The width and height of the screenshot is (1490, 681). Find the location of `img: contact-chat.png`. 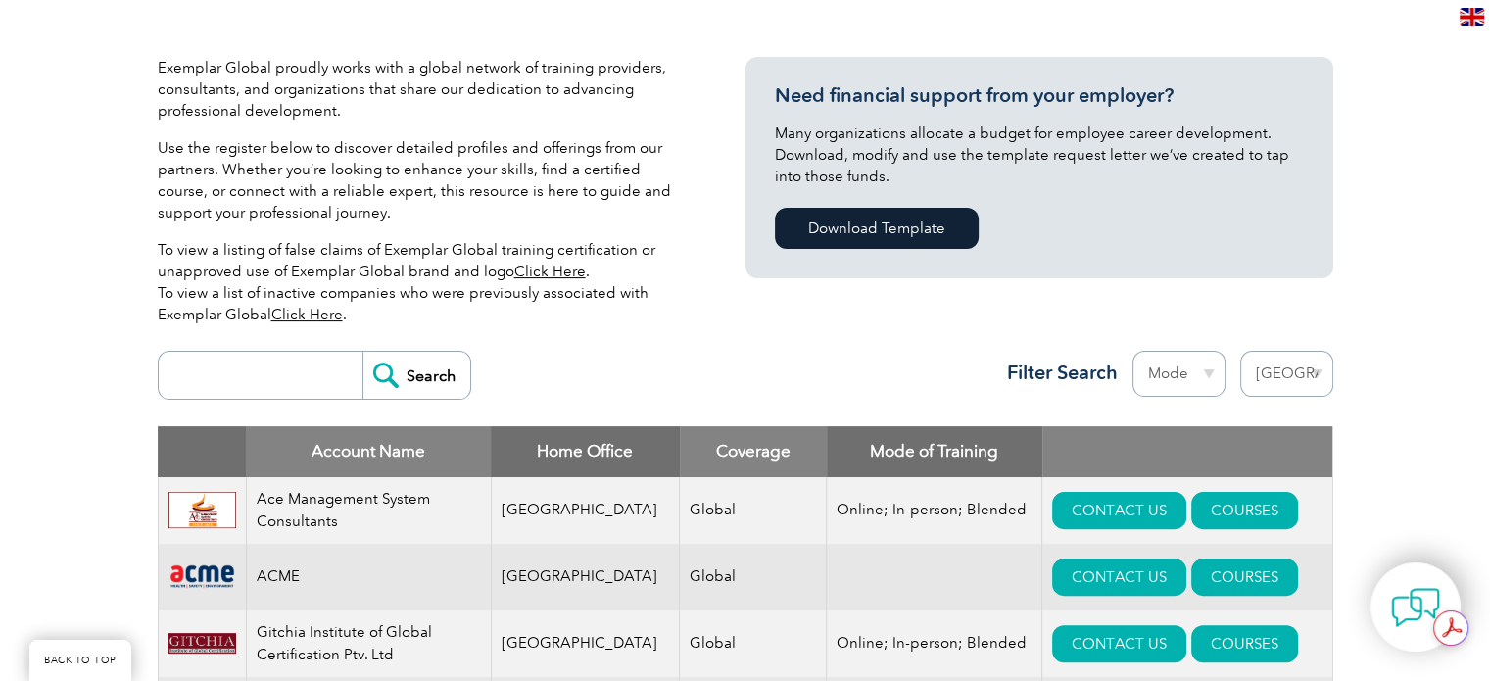

img: contact-chat.png is located at coordinates (1416, 607).